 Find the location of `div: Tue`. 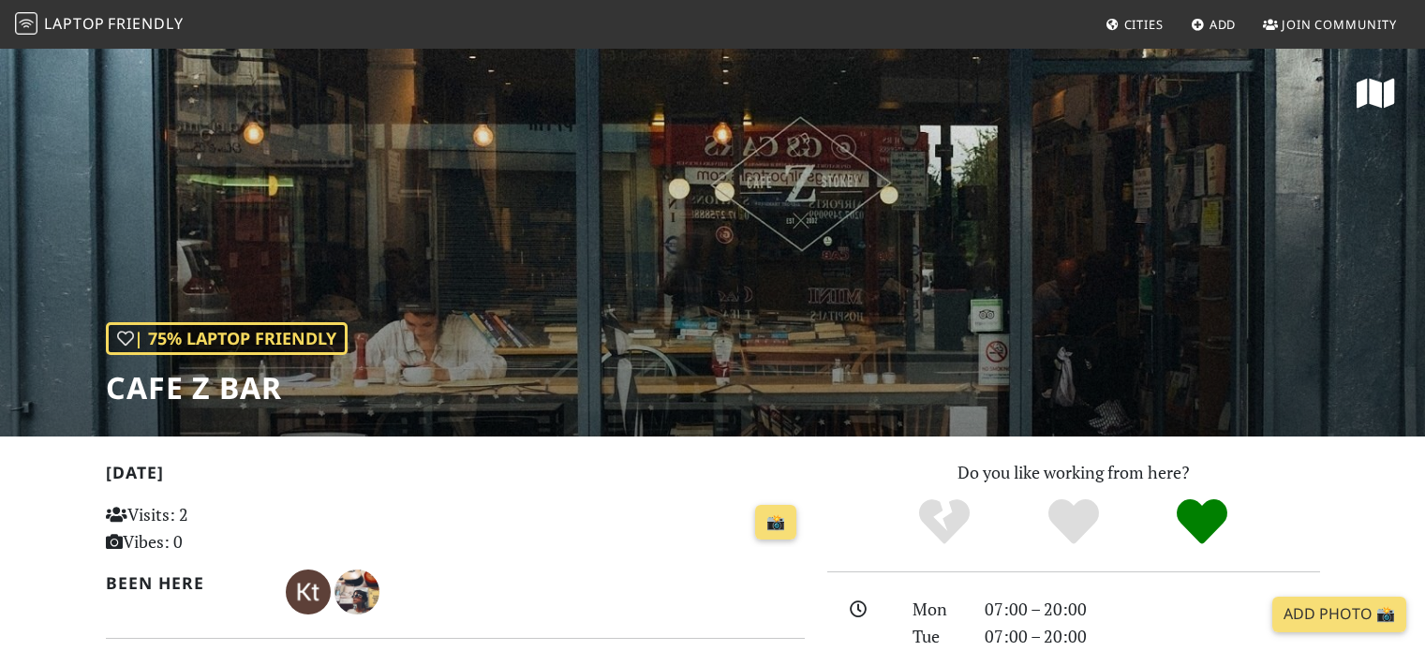

div: Tue is located at coordinates (937, 636).